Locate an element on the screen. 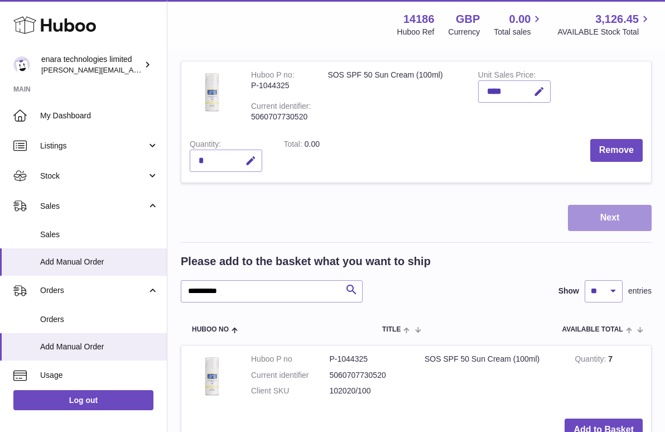 The image size is (665, 432). strong: 14186 is located at coordinates (419, 19).